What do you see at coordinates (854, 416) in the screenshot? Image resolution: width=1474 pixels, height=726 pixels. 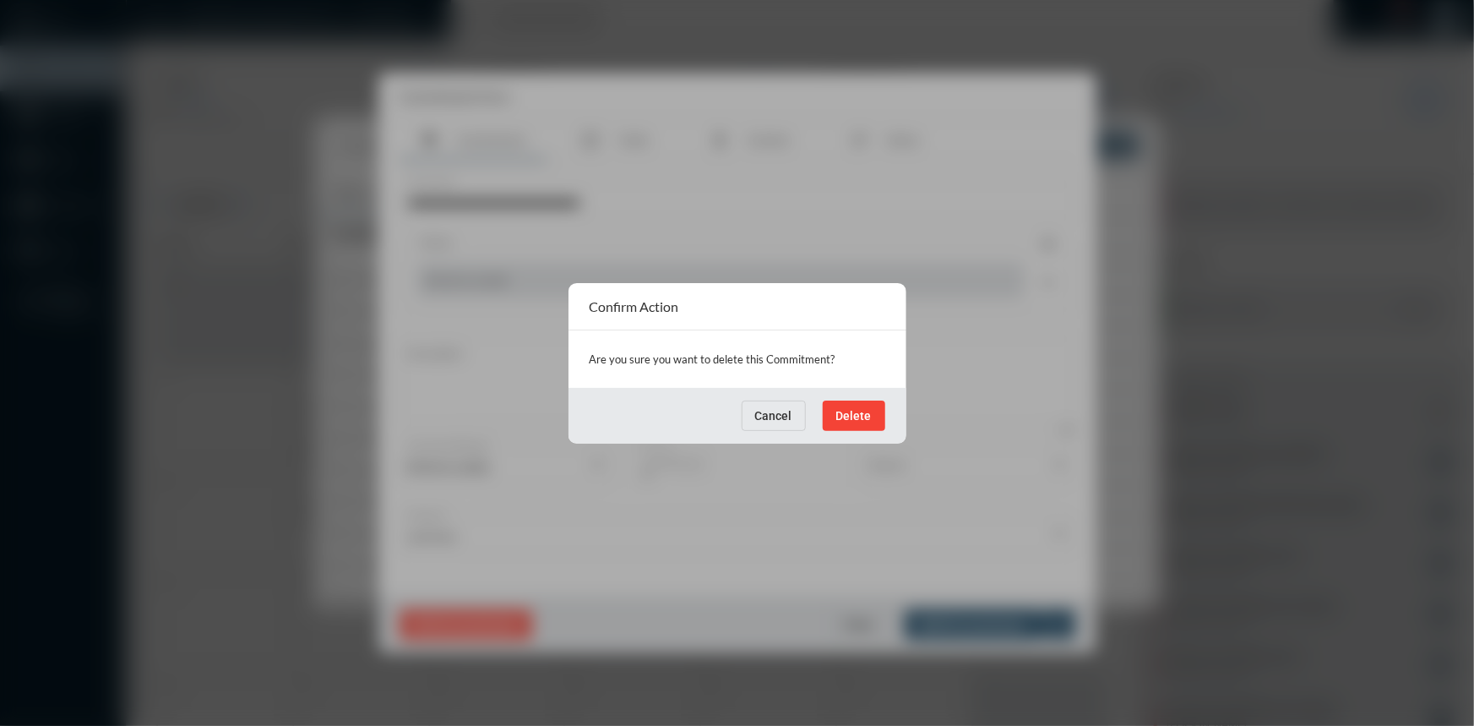 I see `span: Delete` at bounding box center [854, 416].